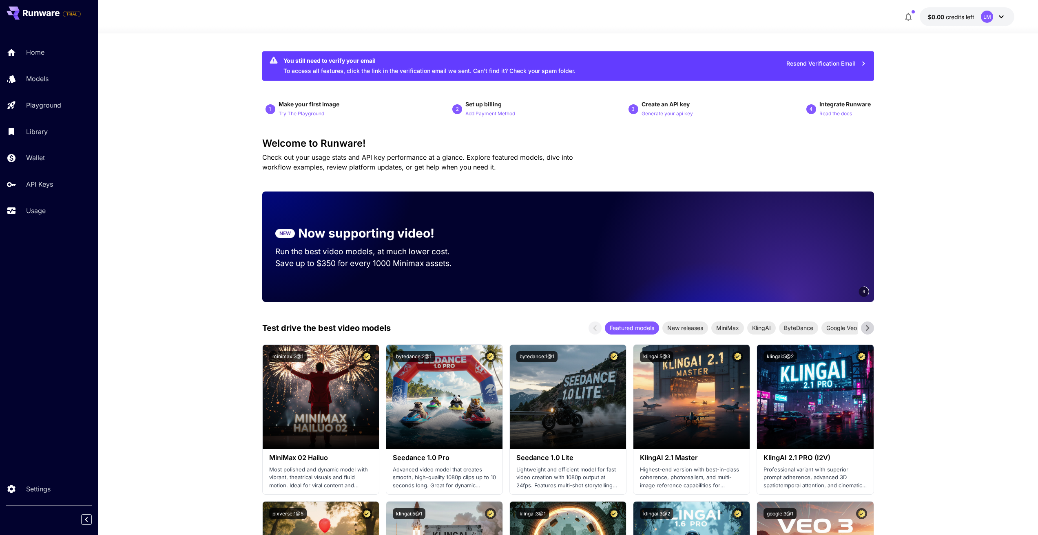 Image resolution: width=1038 pixels, height=535 pixels. What do you see at coordinates (780, 514) in the screenshot?
I see `button: google:3@1` at bounding box center [780, 514].